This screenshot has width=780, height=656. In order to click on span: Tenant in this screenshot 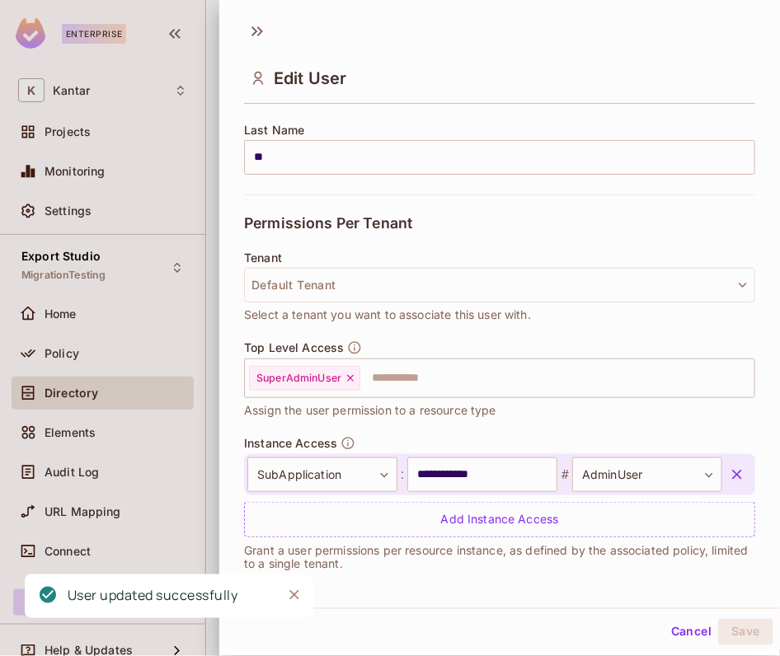, I will do `click(263, 258)`.